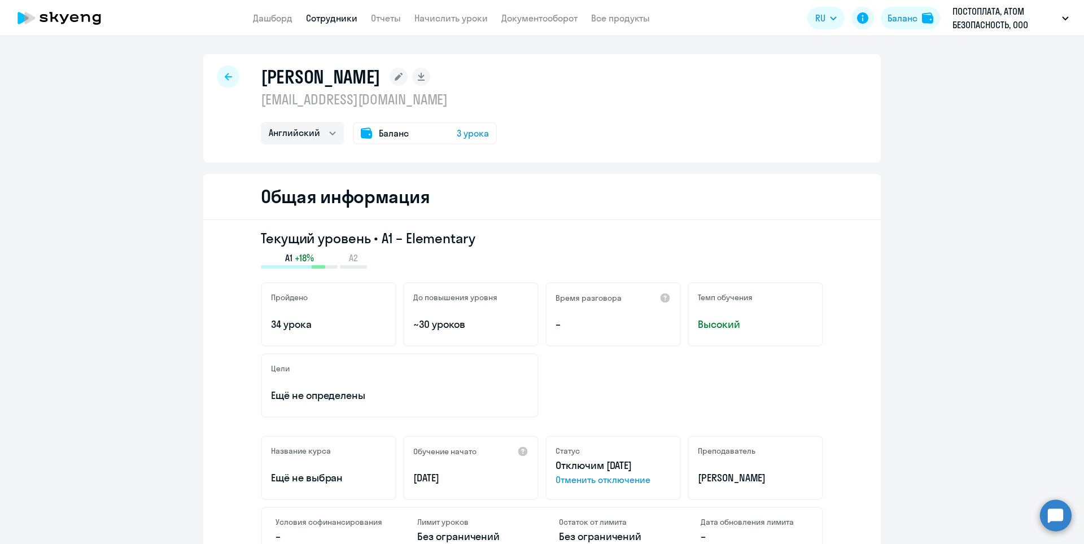 The height and width of the screenshot is (544, 1084). I want to click on p: 34 урока, so click(329, 325).